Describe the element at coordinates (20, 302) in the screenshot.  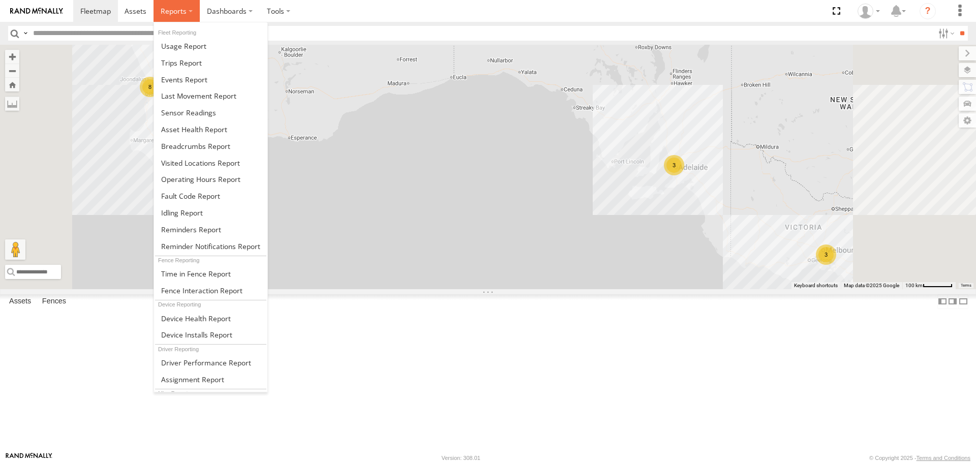
I see `label: Assets` at that location.